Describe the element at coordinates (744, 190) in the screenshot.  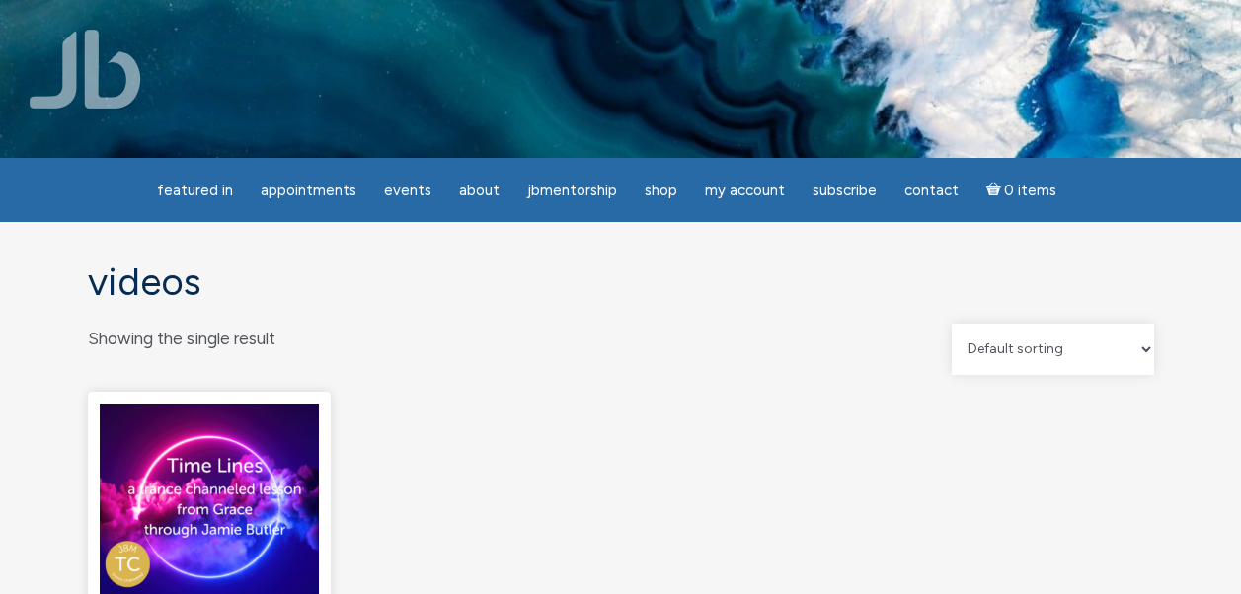
I see `span: My Account` at that location.